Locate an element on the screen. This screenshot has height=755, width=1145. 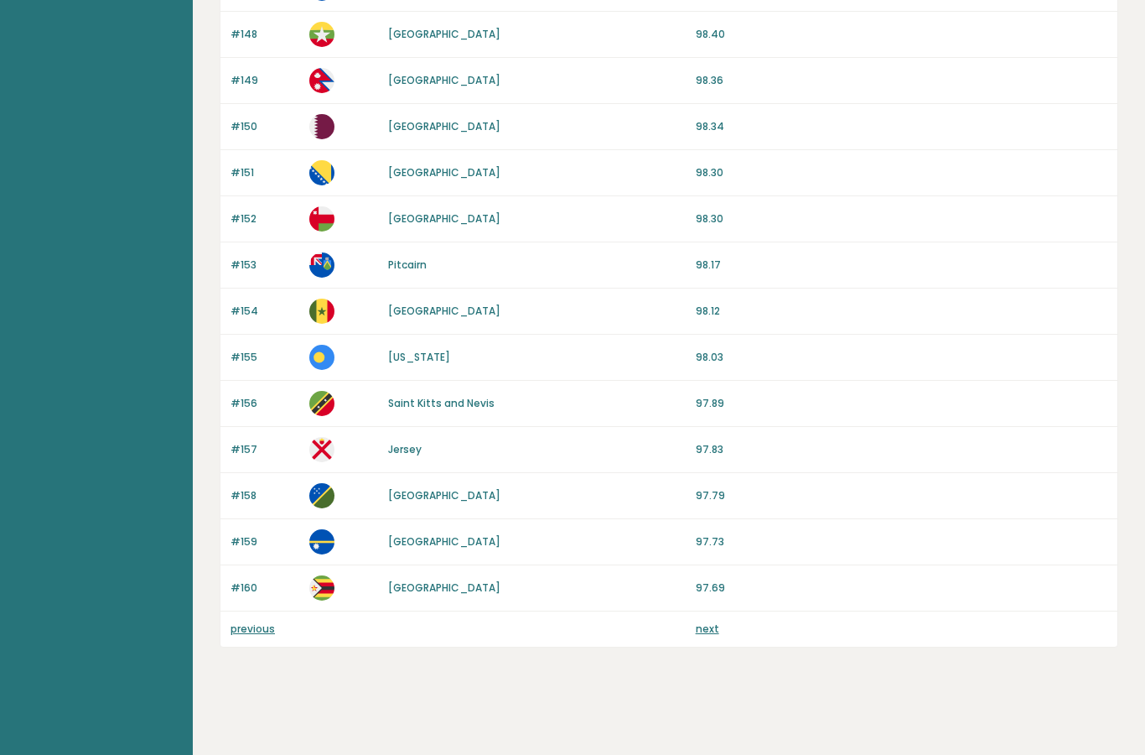
p: 98.17 is located at coordinates (901, 265).